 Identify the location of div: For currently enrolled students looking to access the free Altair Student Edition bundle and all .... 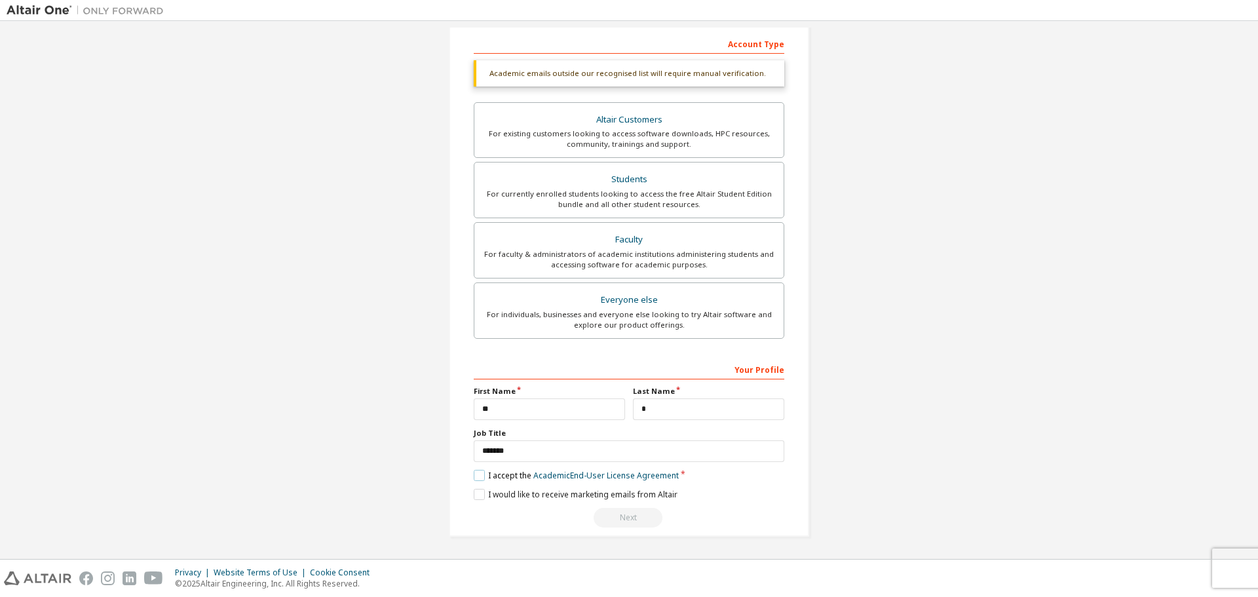
(629, 199).